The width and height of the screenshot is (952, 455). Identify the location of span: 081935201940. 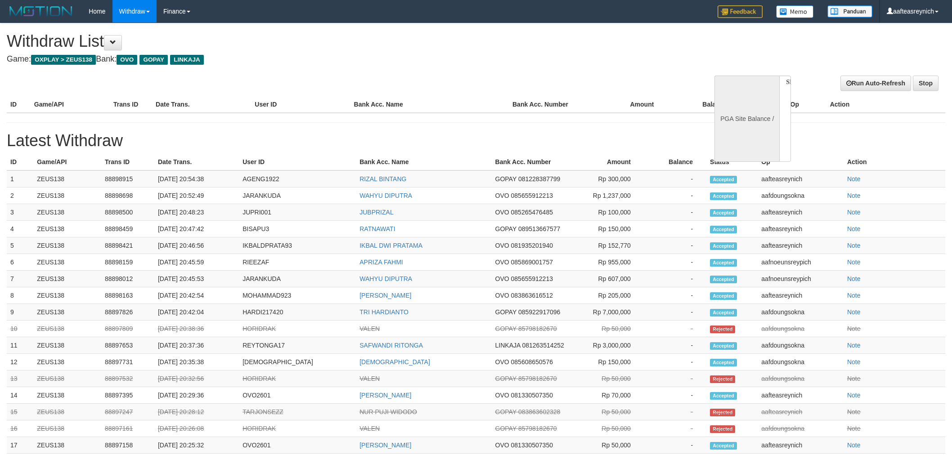
(532, 246).